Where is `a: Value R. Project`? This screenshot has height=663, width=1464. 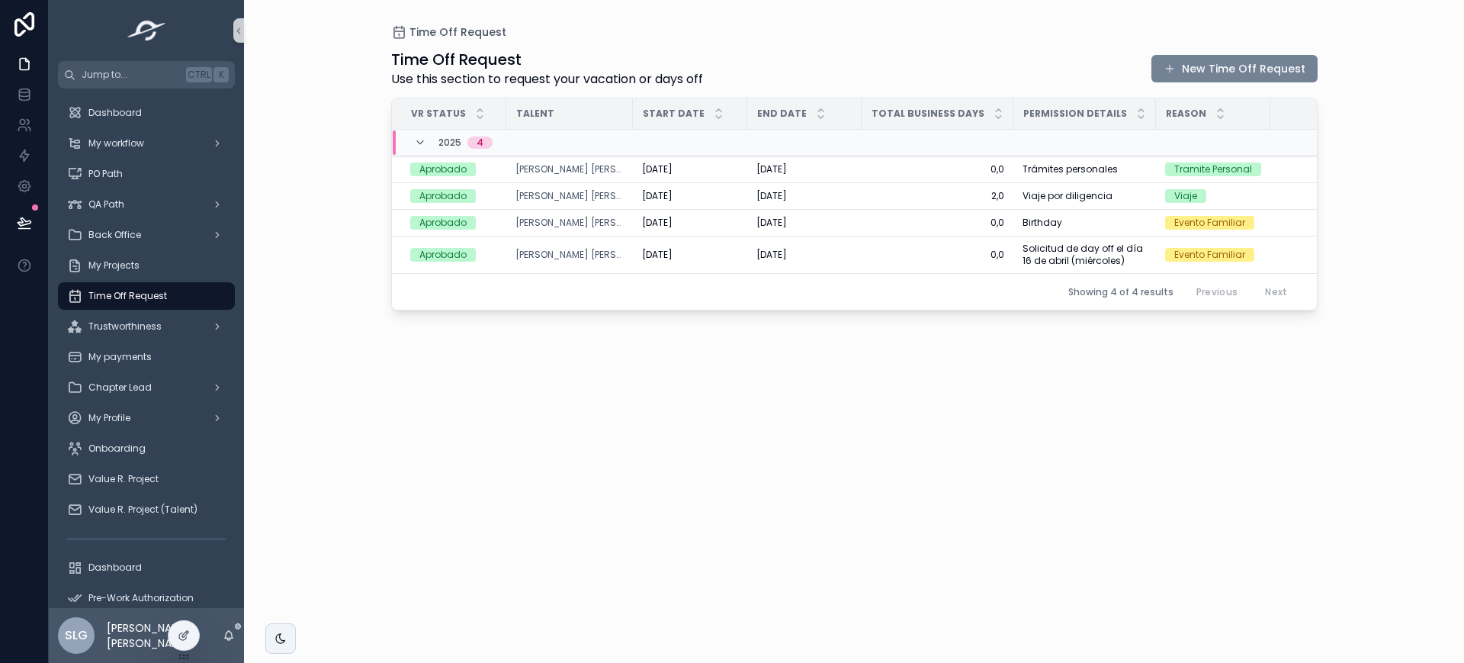 a: Value R. Project is located at coordinates (146, 479).